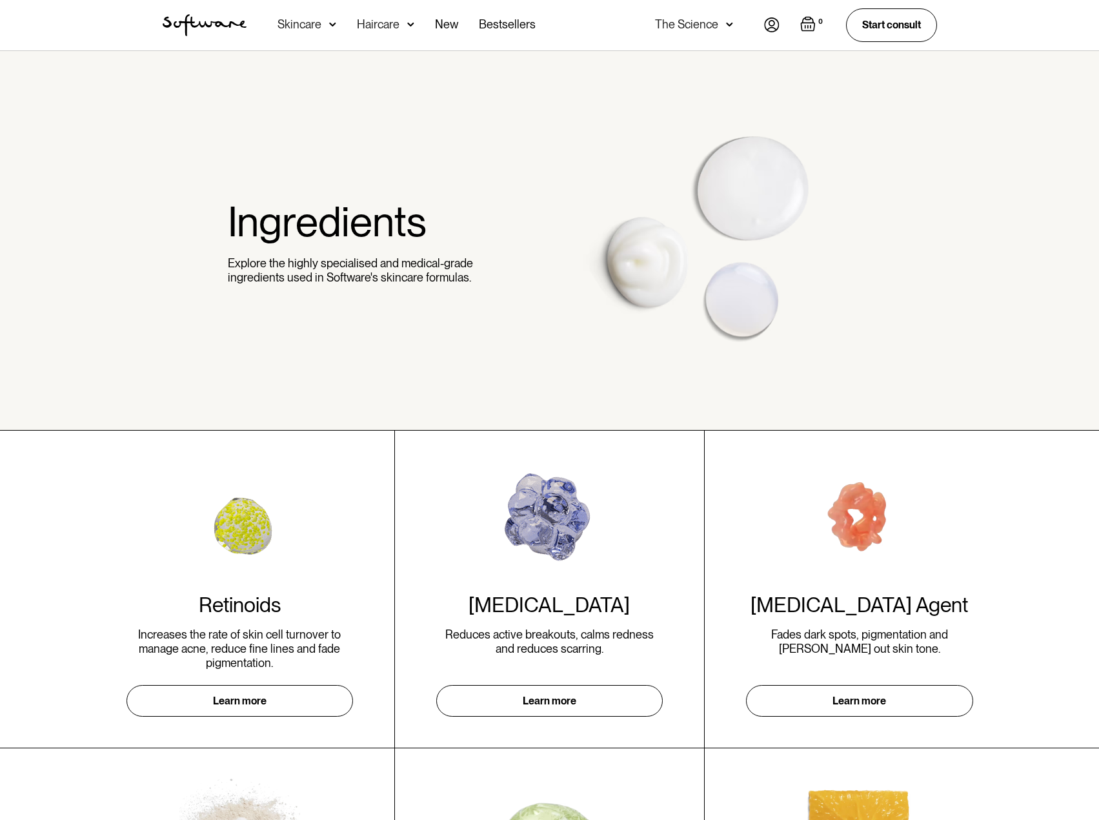  What do you see at coordinates (205, 25) in the screenshot?
I see `img: Software Logo` at bounding box center [205, 25].